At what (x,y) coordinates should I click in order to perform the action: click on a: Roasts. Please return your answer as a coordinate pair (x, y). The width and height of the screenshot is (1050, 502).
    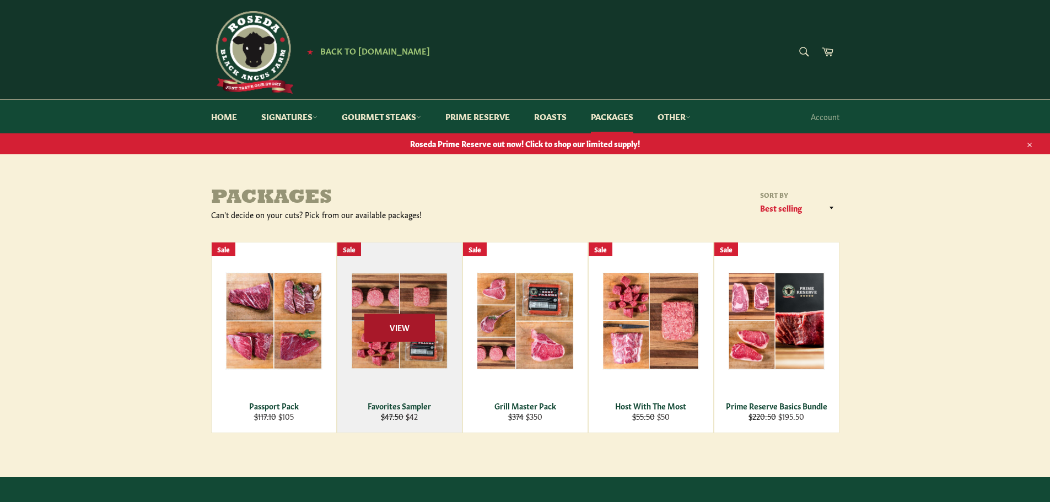
    Looking at the image, I should click on (550, 116).